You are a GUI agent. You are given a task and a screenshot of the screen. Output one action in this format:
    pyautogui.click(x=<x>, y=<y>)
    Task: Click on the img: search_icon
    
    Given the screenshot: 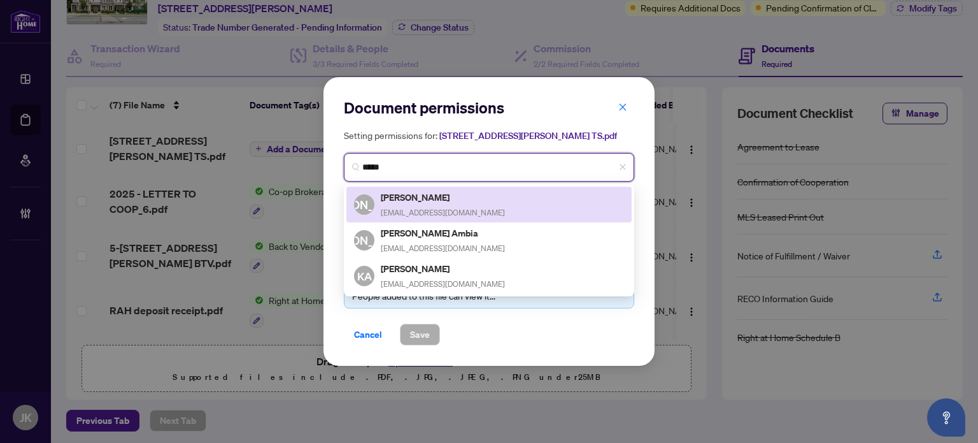 What is the action you would take?
    pyautogui.click(x=356, y=167)
    